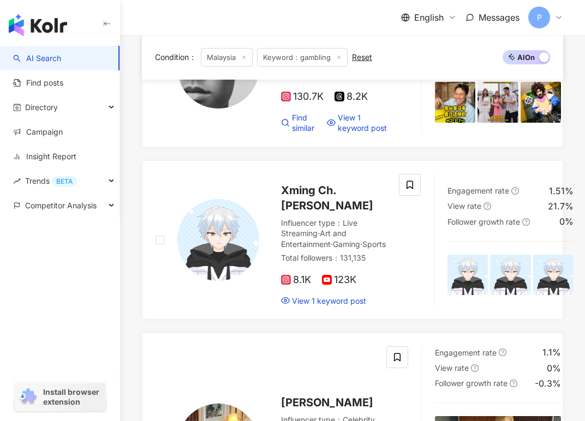 This screenshot has width=585, height=421. Describe the element at coordinates (561, 206) in the screenshot. I see `div: 21.7%` at that location.